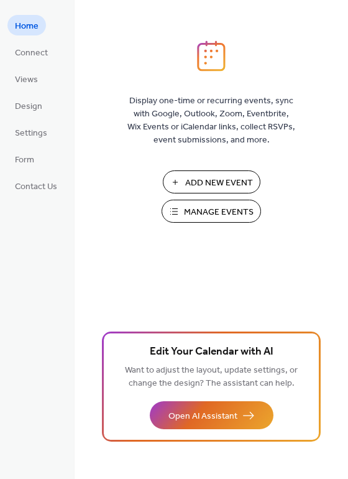 This screenshot has height=479, width=348. Describe the element at coordinates (31, 133) in the screenshot. I see `span: Settings` at that location.